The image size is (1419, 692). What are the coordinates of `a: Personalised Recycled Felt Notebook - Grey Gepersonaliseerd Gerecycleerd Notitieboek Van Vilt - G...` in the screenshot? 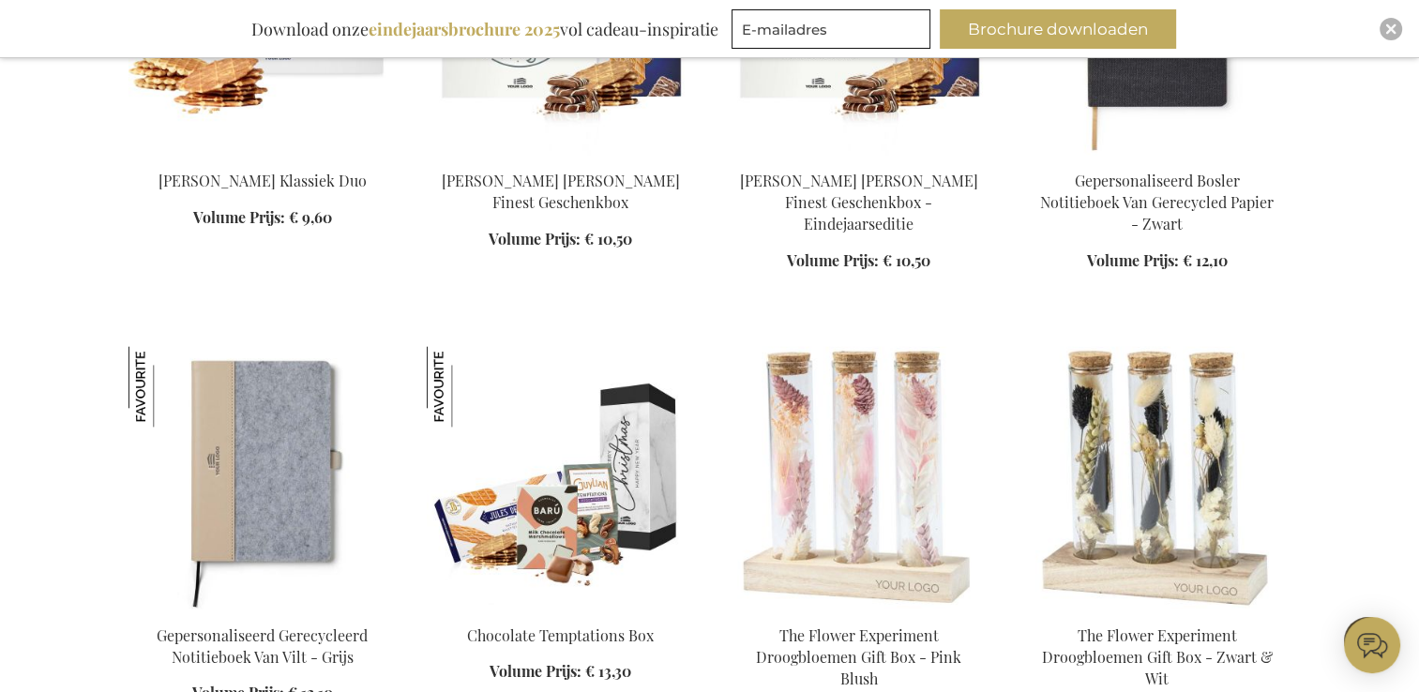 It's located at (263, 610).